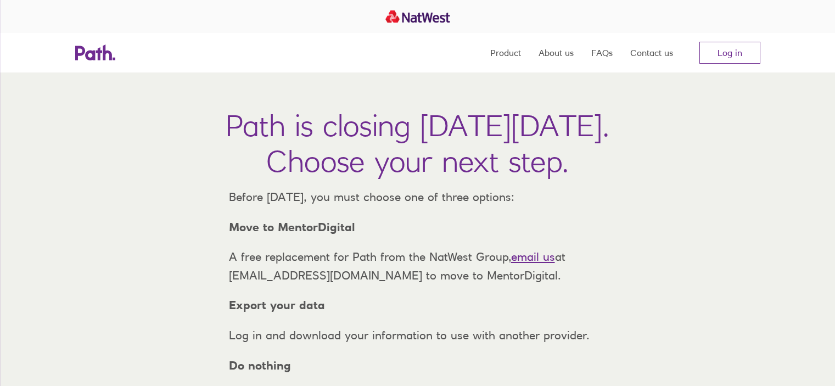 This screenshot has width=835, height=386. Describe the element at coordinates (506, 53) in the screenshot. I see `a: Product` at that location.